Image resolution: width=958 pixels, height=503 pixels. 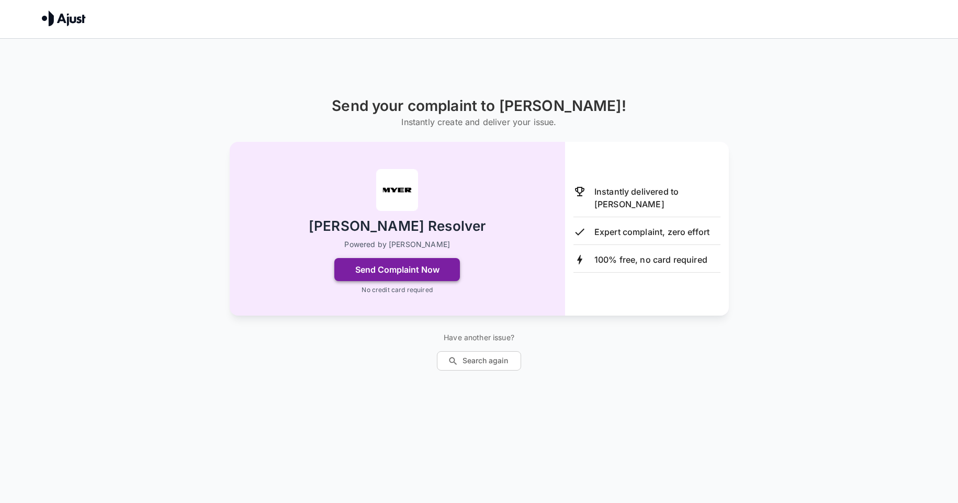 What do you see at coordinates (64, 18) in the screenshot?
I see `img: Ajust` at bounding box center [64, 18].